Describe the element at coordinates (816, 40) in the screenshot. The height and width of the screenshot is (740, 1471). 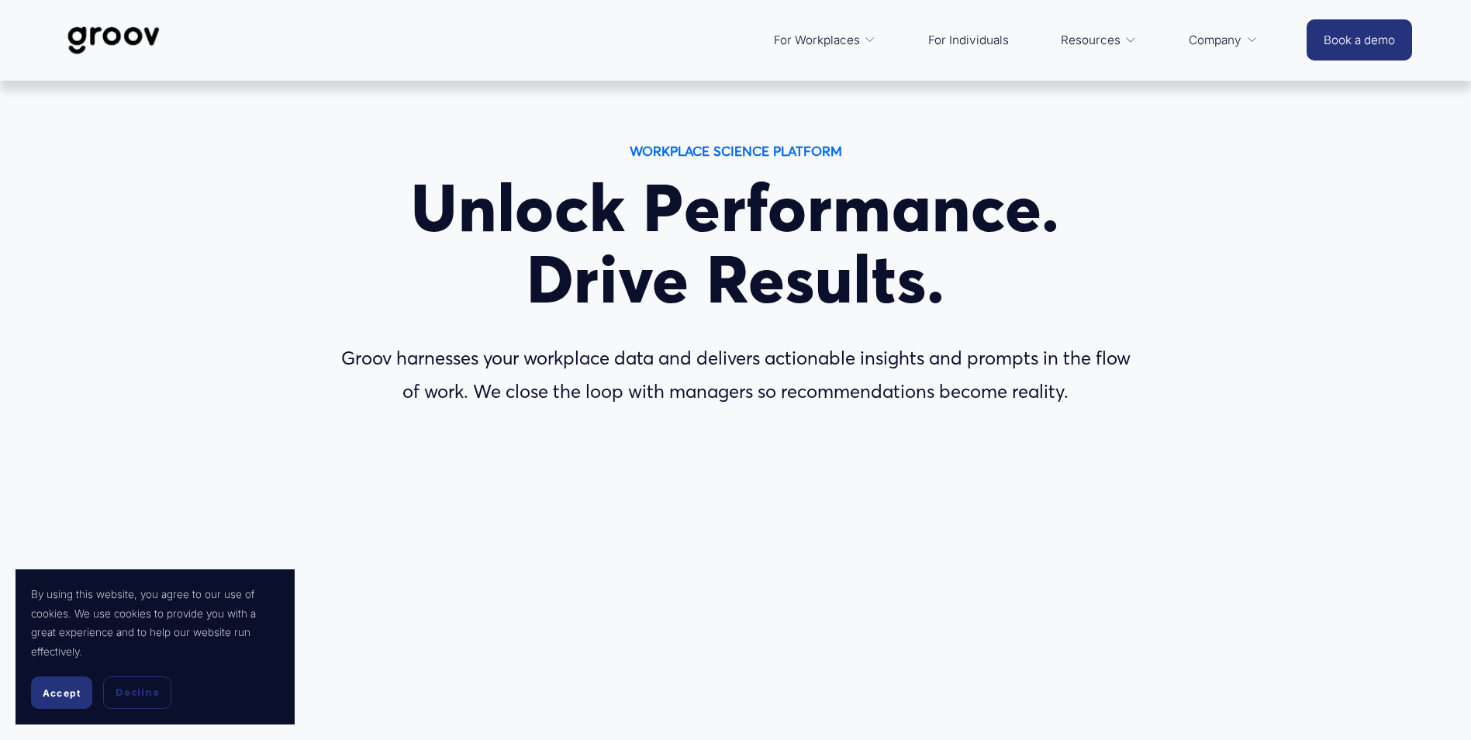
I see `span: For Workplaces` at that location.